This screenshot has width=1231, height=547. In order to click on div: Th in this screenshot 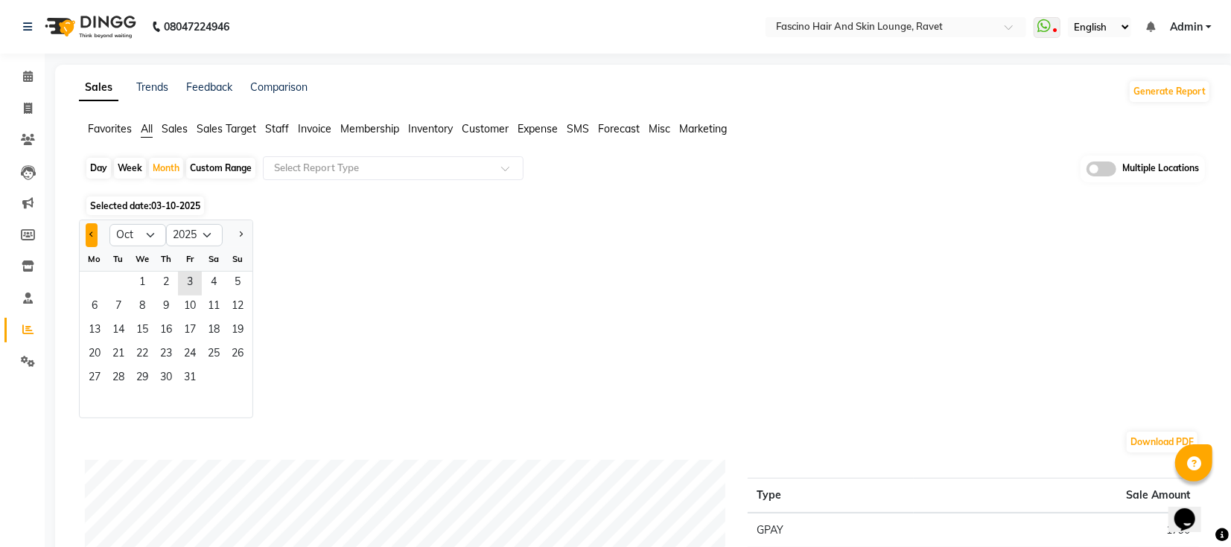, I will do `click(166, 259)`.